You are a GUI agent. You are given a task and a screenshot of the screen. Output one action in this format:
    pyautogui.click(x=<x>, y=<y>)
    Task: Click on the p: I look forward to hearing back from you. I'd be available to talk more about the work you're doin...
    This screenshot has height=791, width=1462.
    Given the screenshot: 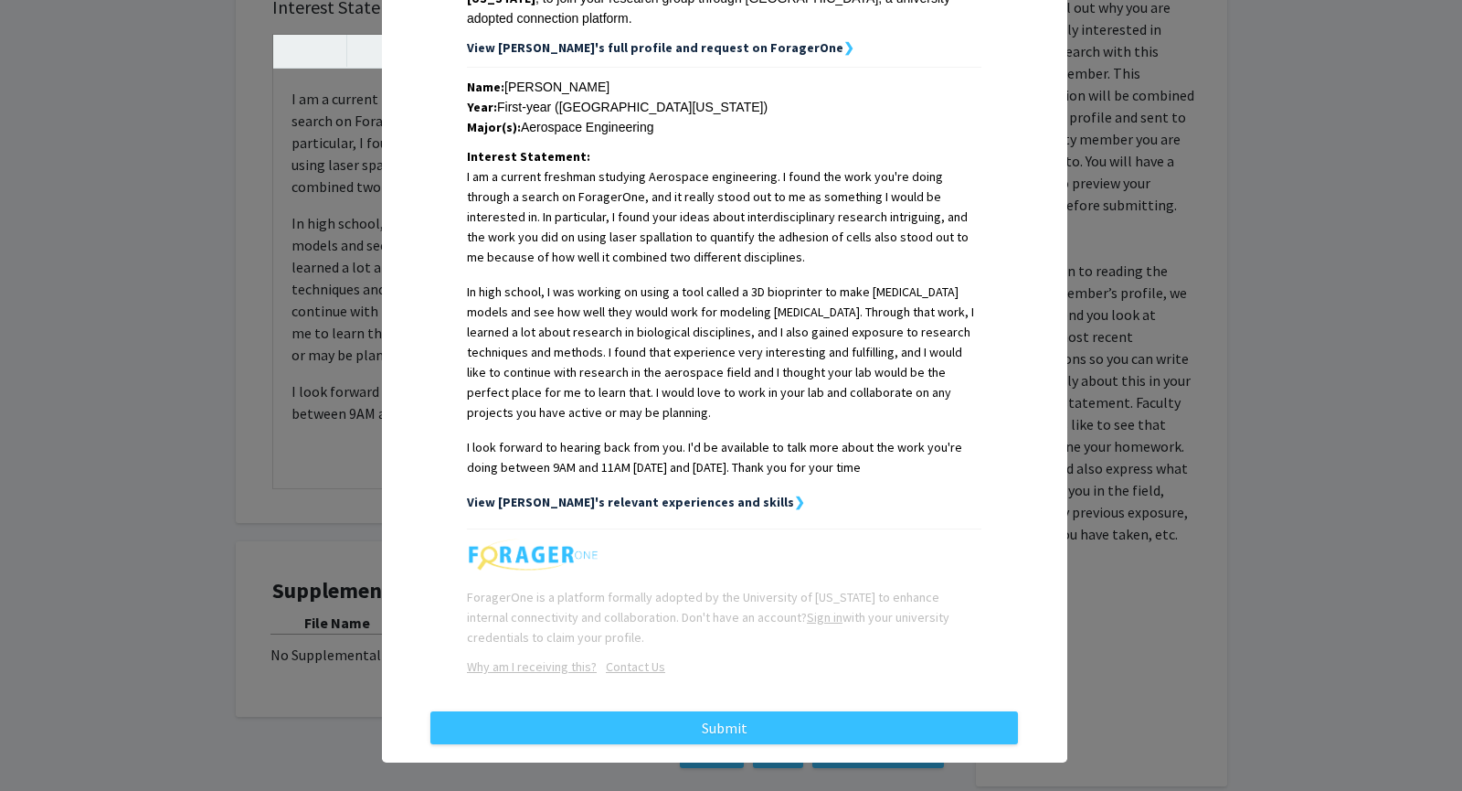 What is the action you would take?
    pyautogui.click(x=724, y=457)
    